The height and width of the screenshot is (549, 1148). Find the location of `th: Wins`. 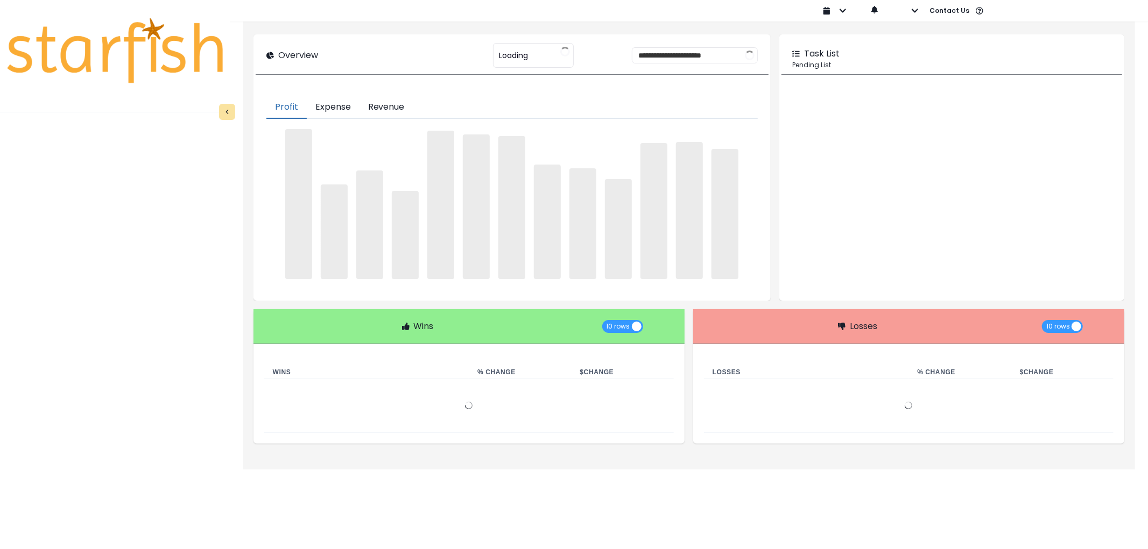

th: Wins is located at coordinates (366, 372).